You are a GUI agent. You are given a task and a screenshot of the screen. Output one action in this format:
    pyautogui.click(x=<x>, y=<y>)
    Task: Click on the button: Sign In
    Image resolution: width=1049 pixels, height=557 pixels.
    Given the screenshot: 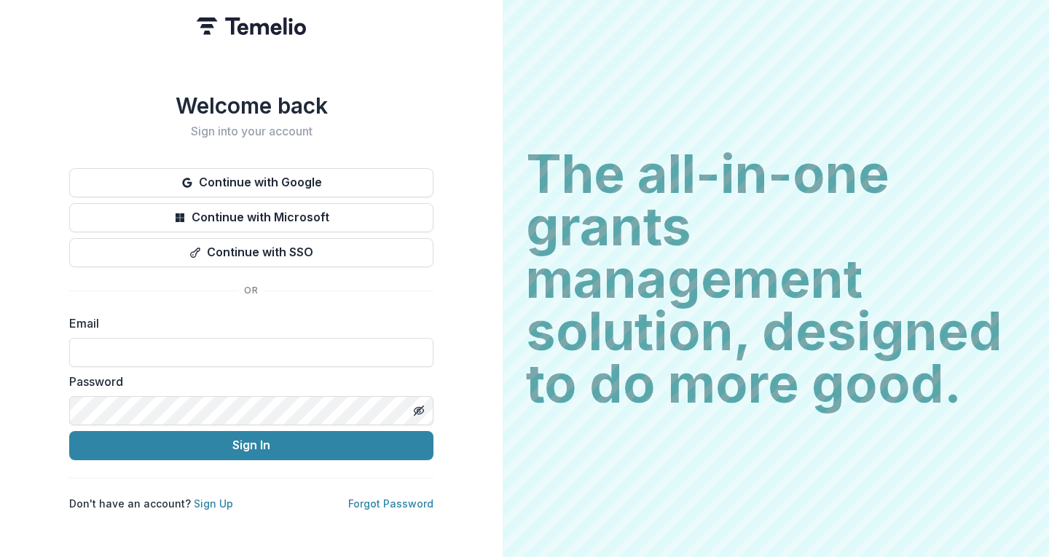 What is the action you would take?
    pyautogui.click(x=251, y=446)
    